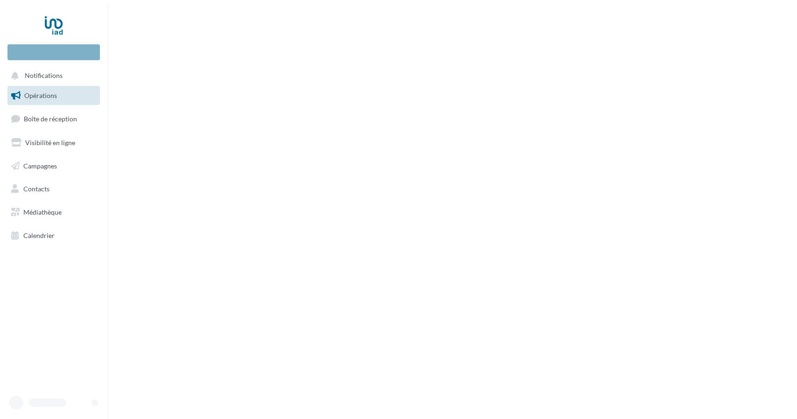 This screenshot has width=797, height=419. Describe the element at coordinates (54, 166) in the screenshot. I see `a: Campagnes` at that location.